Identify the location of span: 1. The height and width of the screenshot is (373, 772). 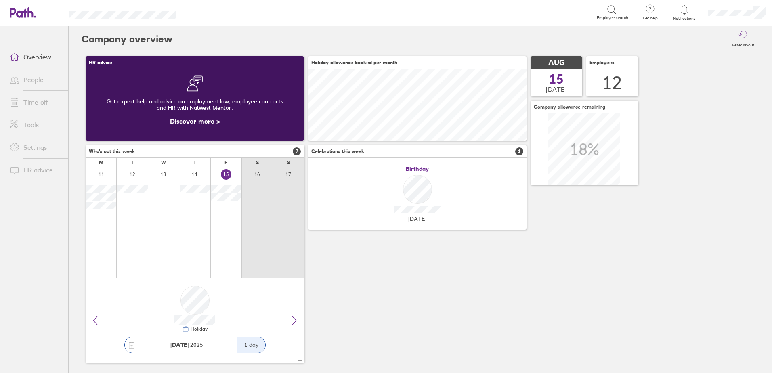
(519, 151).